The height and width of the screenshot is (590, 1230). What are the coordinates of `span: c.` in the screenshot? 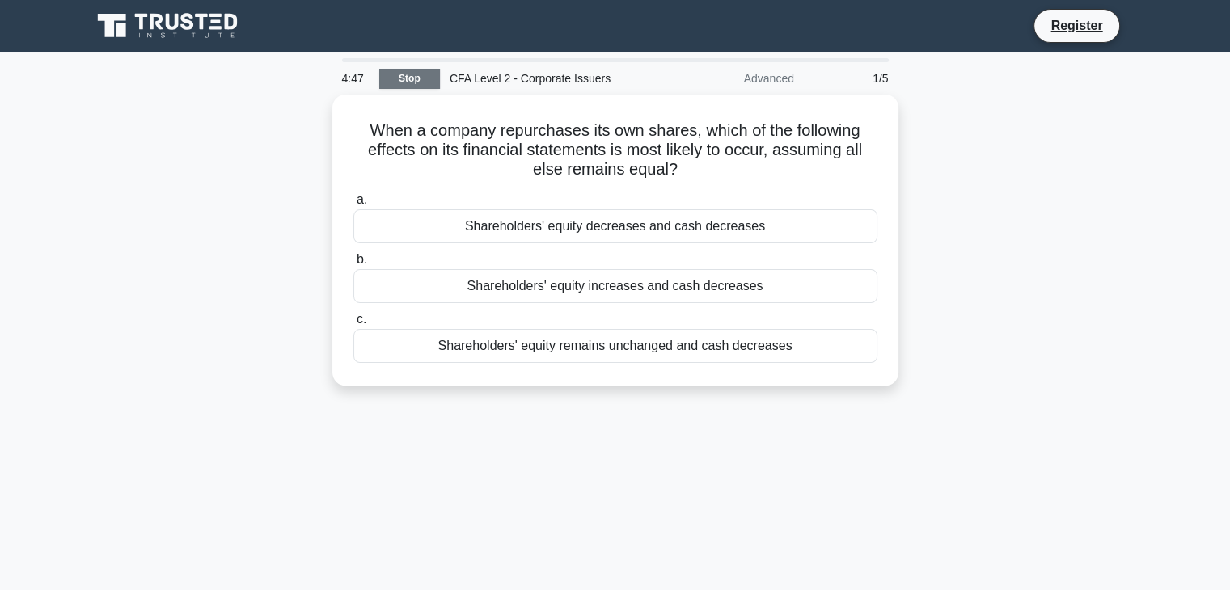 It's located at (361, 319).